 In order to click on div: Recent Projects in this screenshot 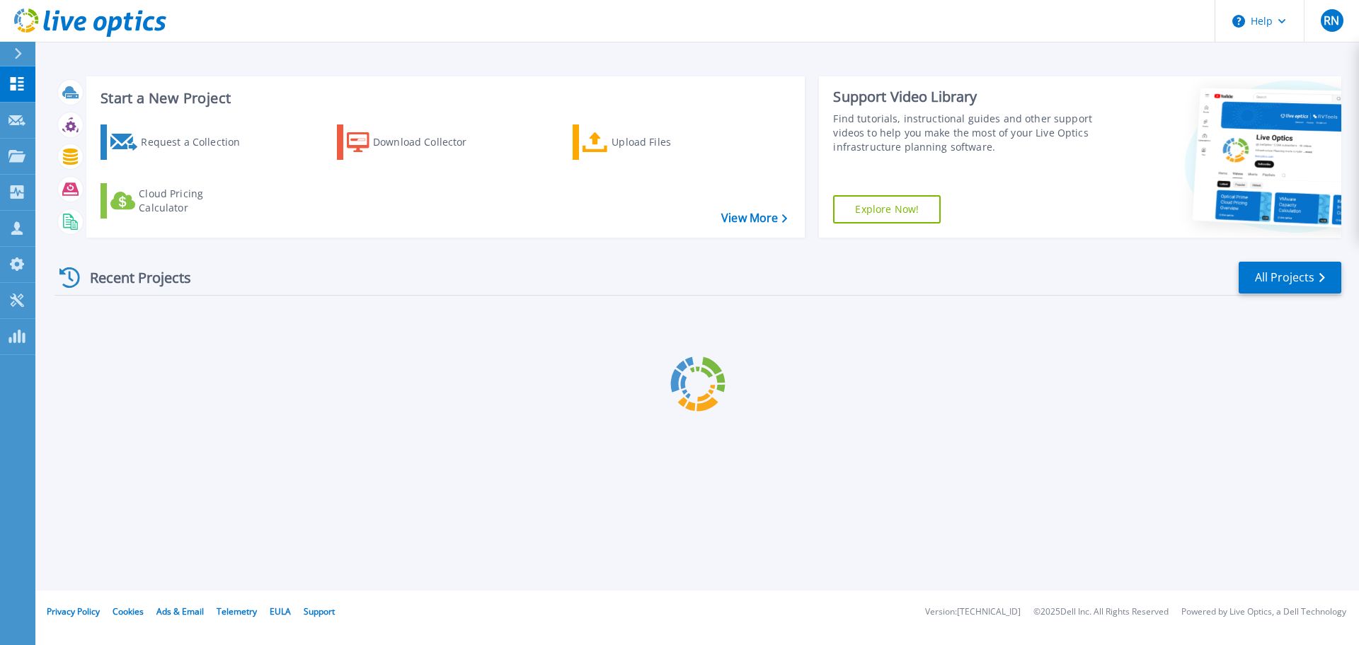, I will do `click(132, 277)`.